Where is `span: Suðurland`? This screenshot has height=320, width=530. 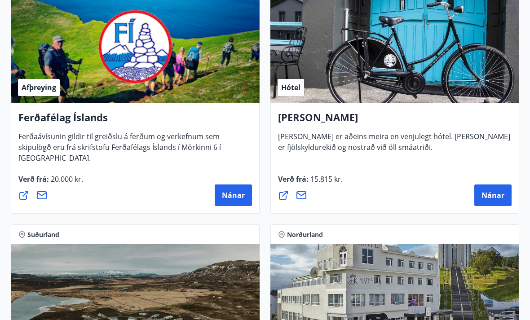
span: Suðurland is located at coordinates (43, 235).